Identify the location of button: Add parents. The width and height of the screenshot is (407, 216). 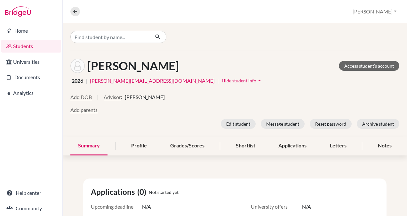
(84, 110).